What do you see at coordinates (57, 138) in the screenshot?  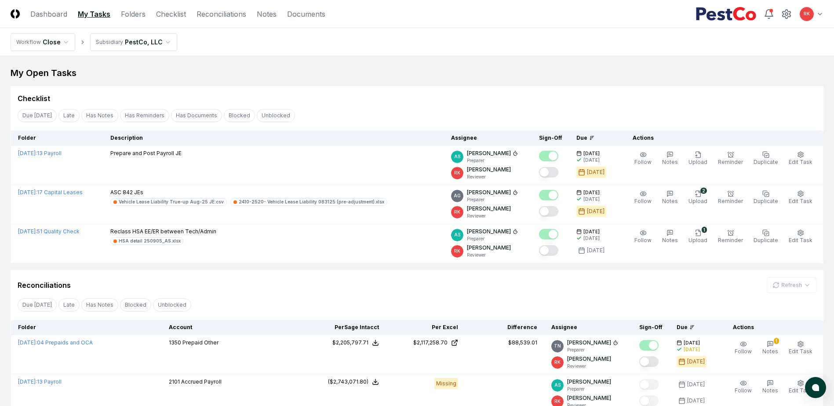 I see `th: Folder` at bounding box center [57, 138].